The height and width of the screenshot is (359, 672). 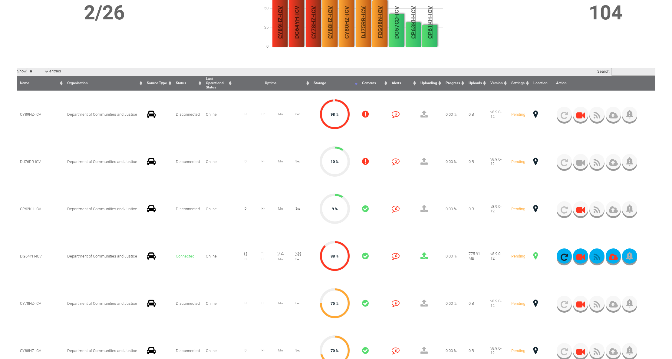 I want to click on th: Last Operational Status : activate to sort column ascending, so click(x=218, y=83).